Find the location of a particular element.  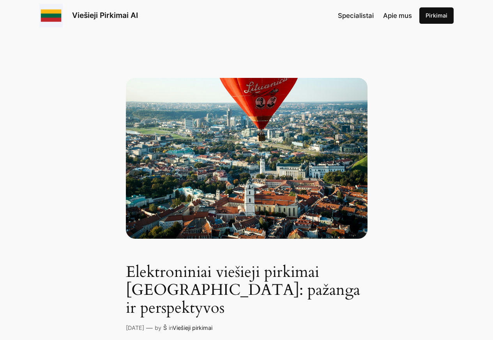

a: Apie mus is located at coordinates (397, 16).